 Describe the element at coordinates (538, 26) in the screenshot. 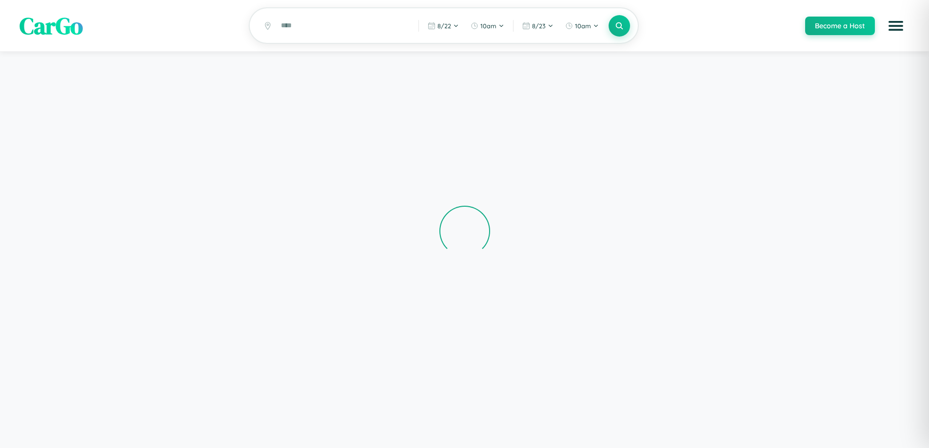

I see `button: 8/23` at that location.